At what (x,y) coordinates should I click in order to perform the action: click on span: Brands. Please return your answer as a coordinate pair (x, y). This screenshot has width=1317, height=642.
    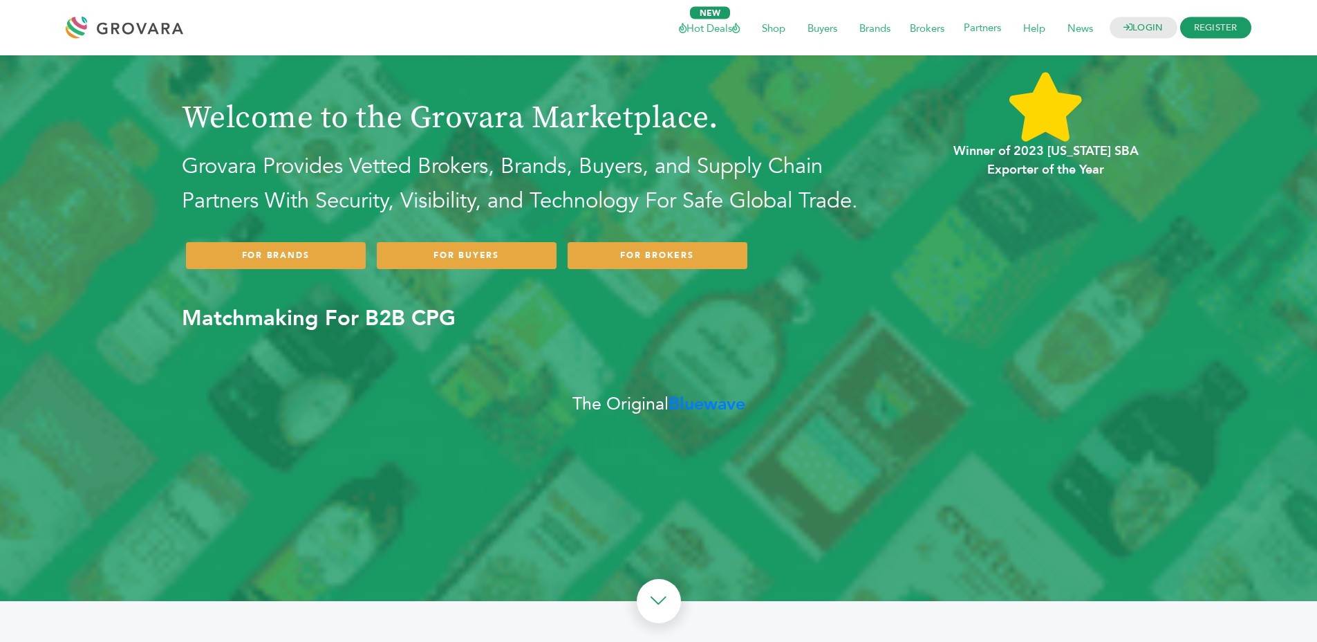
    Looking at the image, I should click on (875, 28).